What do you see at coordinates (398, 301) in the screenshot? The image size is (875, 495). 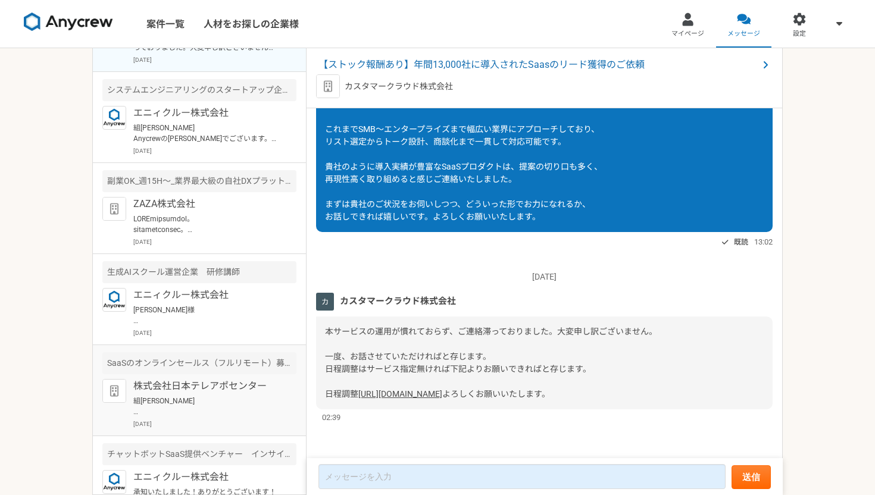 I see `span: カスタマークラウド株式会社` at bounding box center [398, 301].